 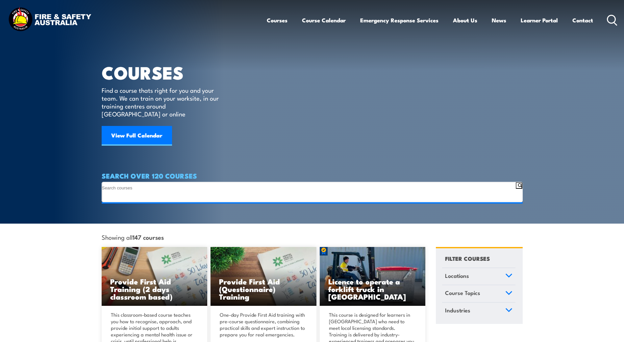 What do you see at coordinates (312, 176) in the screenshot?
I see `h4: SEARCH OVER 120 COURSES` at bounding box center [312, 176].